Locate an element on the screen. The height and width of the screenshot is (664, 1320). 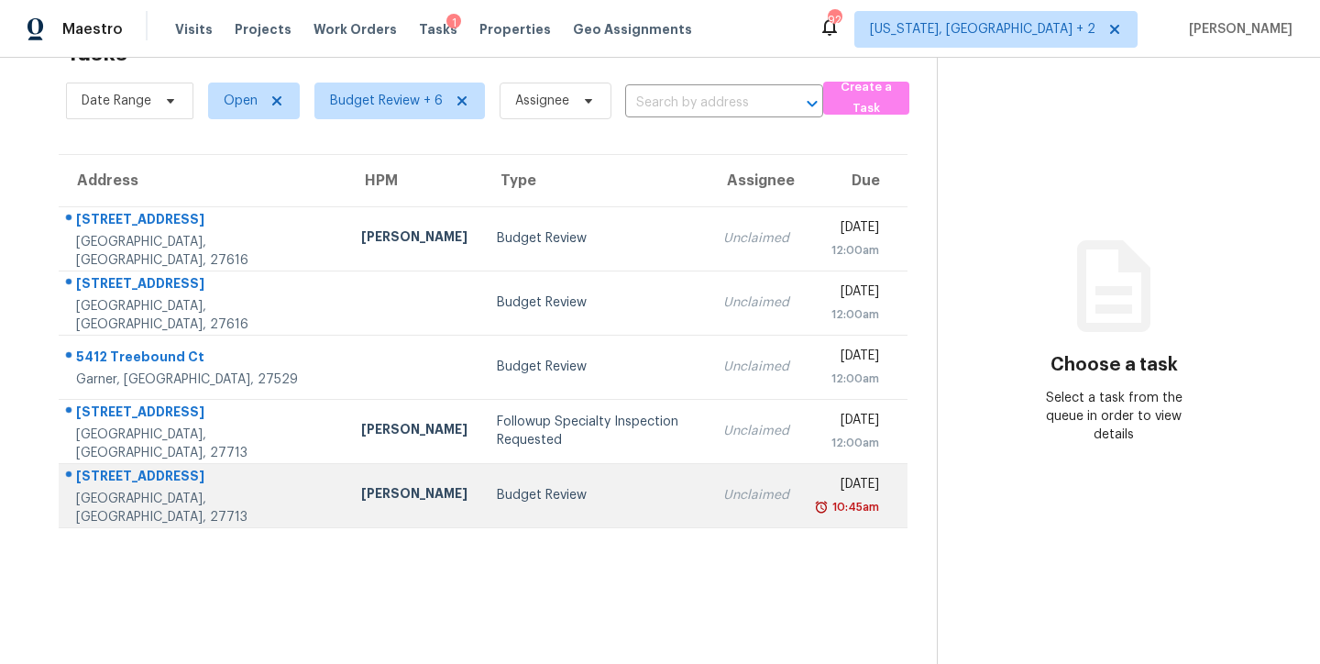
img: Overdue Alarm Icon is located at coordinates (821, 507).